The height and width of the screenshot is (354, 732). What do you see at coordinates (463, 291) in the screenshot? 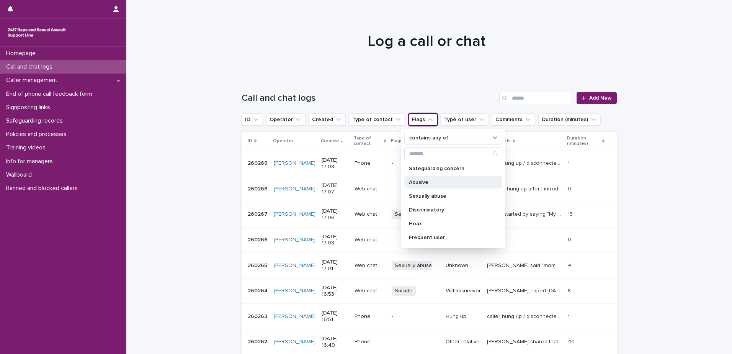
I see `p: Victim/survivor` at bounding box center [463, 291].